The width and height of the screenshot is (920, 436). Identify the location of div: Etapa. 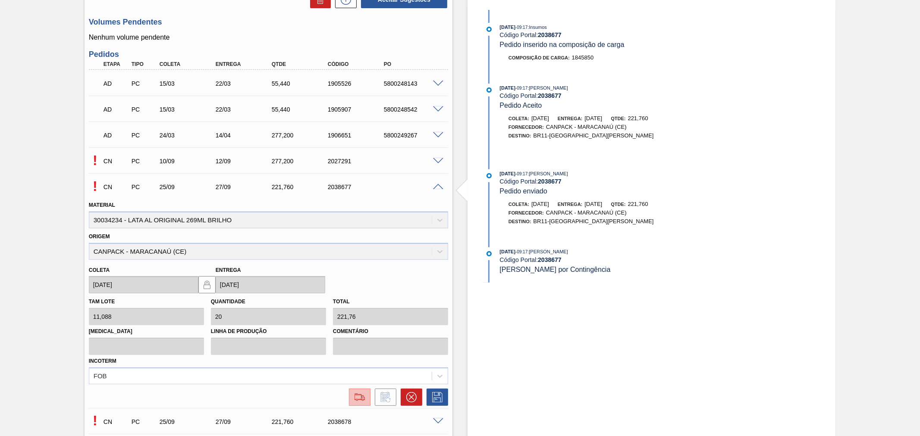
(116, 64).